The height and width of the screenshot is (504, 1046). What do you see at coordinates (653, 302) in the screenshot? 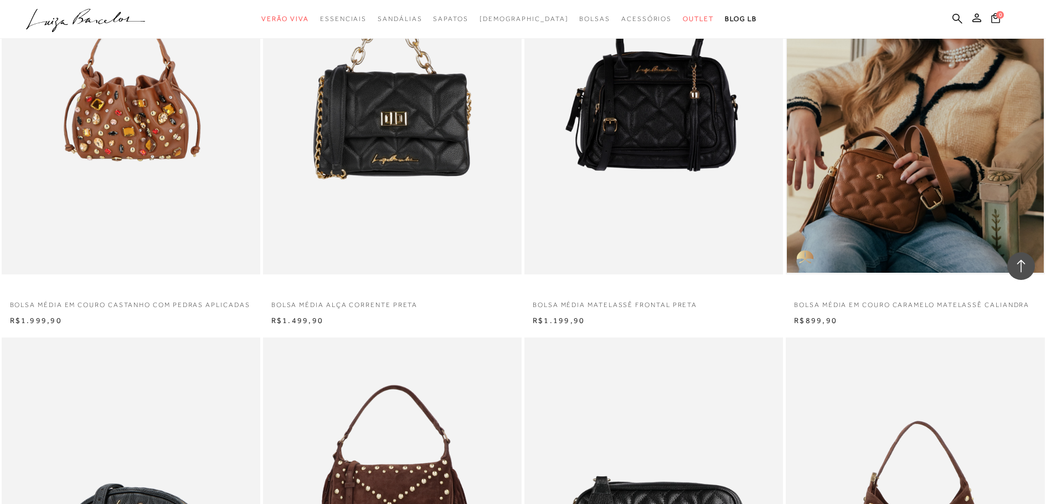
I see `a: BOLSA MÉDIA MATELASSÊ FRONTAL PRETA` at bounding box center [653, 302].